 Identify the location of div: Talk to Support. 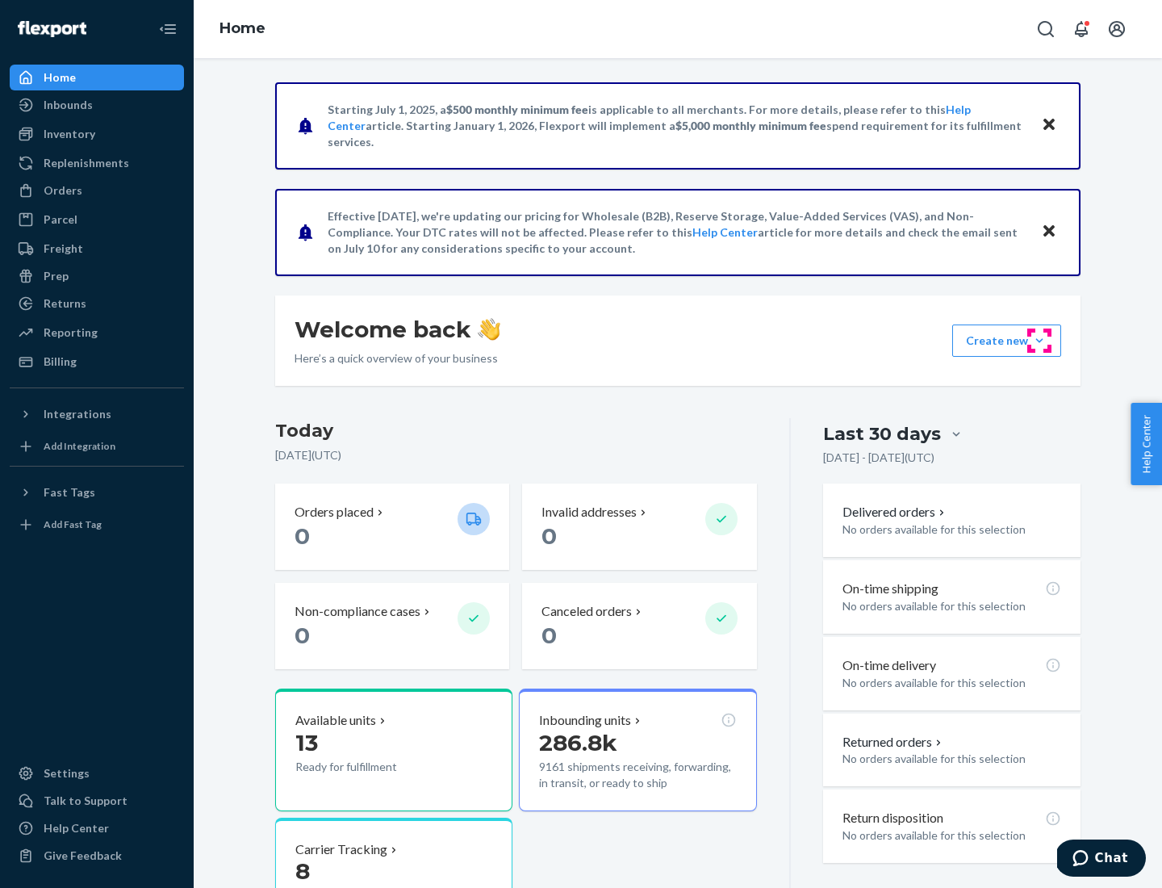
(86, 801).